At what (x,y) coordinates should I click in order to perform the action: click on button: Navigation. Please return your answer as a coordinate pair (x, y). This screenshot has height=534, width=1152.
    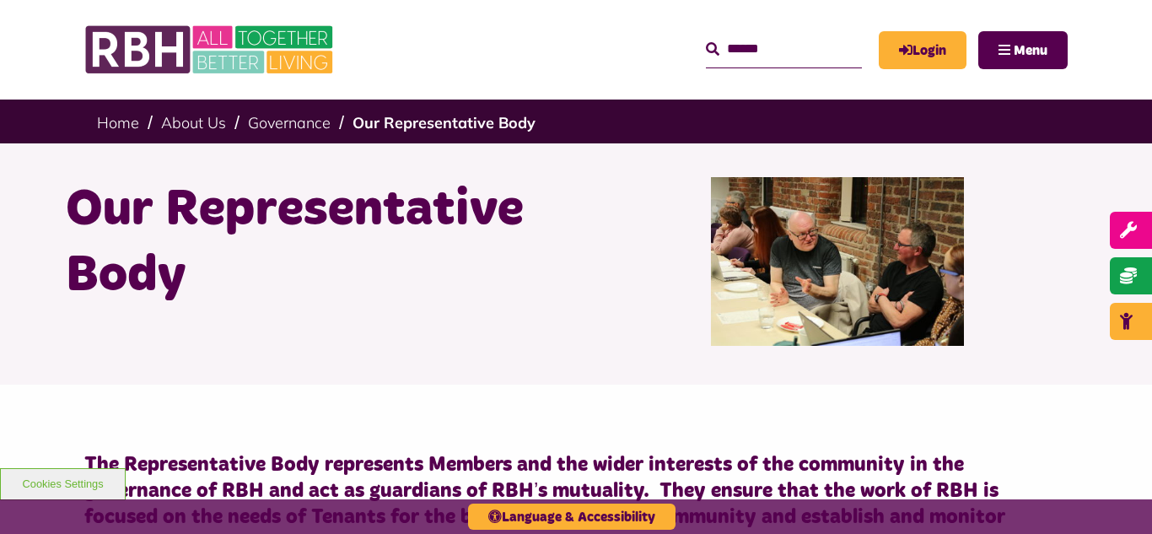
    Looking at the image, I should click on (1023, 50).